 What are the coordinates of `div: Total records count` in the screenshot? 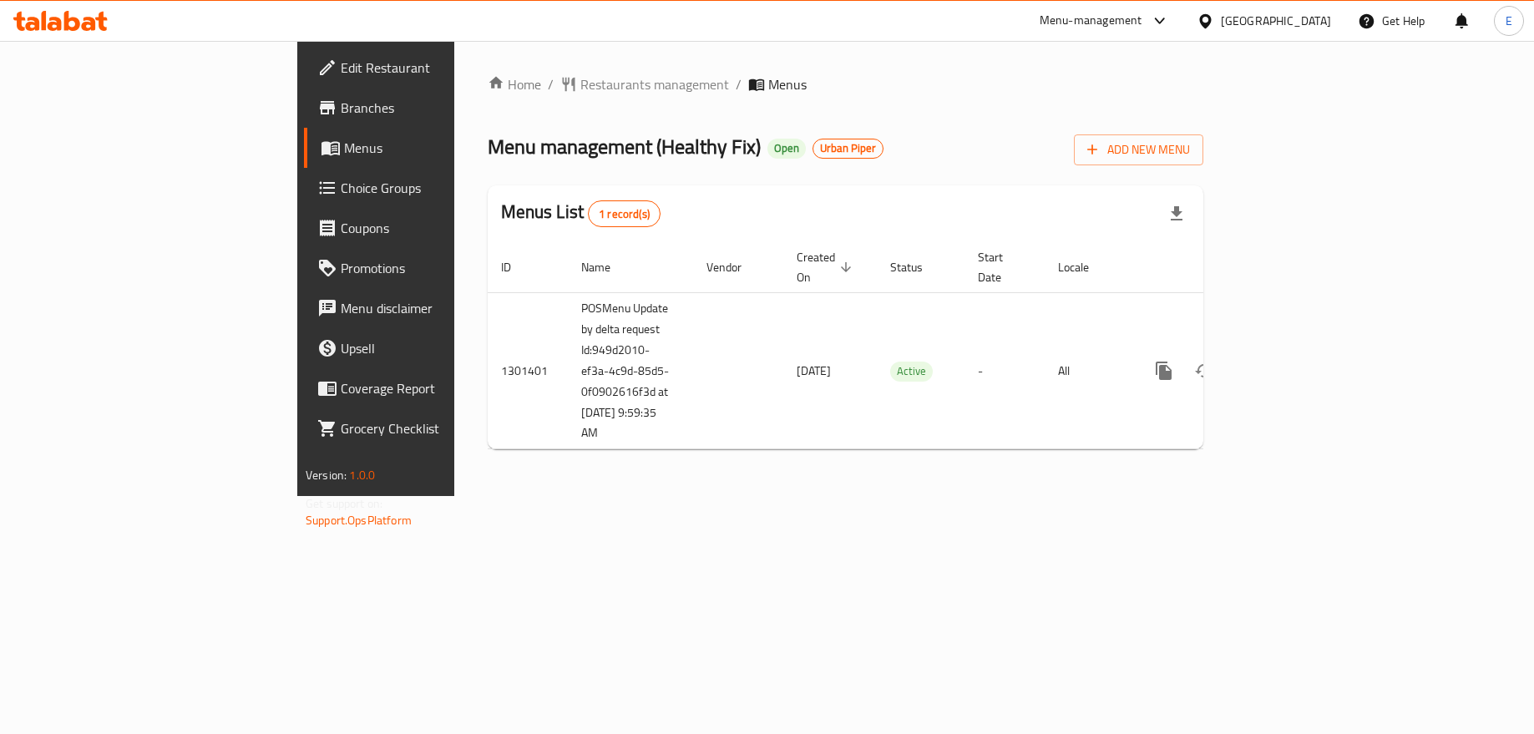 It's located at (624, 214).